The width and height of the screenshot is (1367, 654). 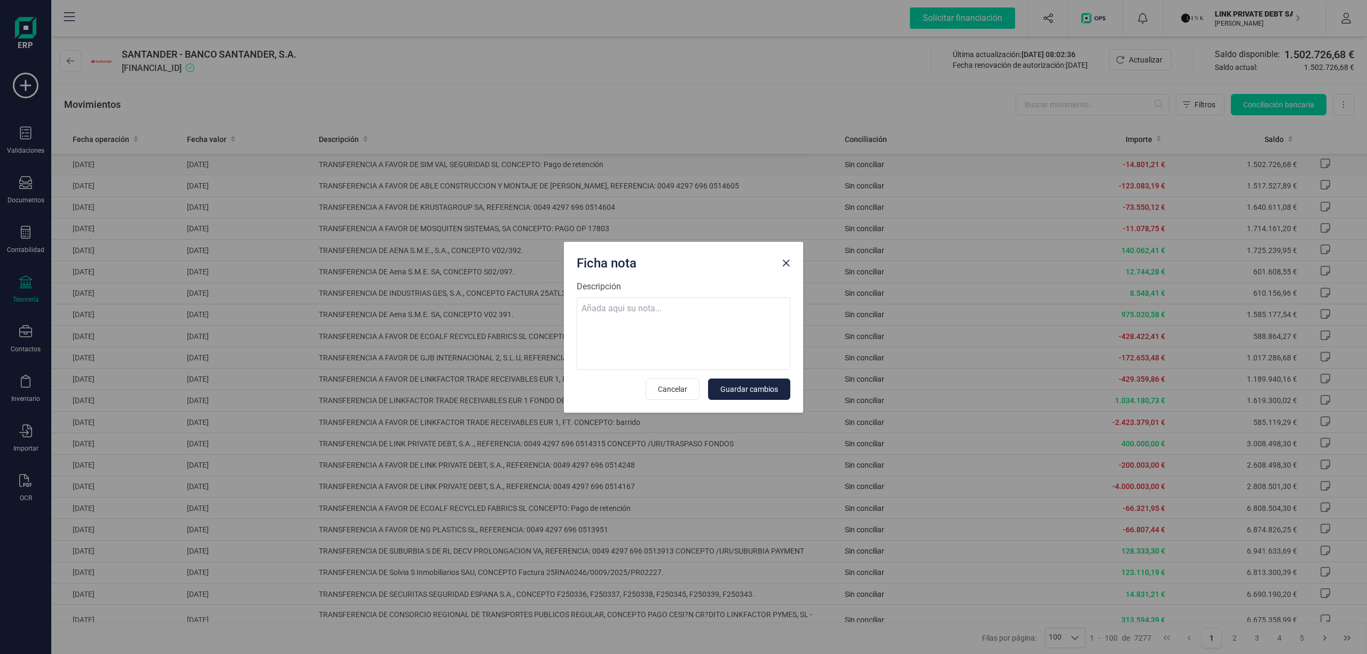 What do you see at coordinates (786, 263) in the screenshot?
I see `button: Close` at bounding box center [786, 263].